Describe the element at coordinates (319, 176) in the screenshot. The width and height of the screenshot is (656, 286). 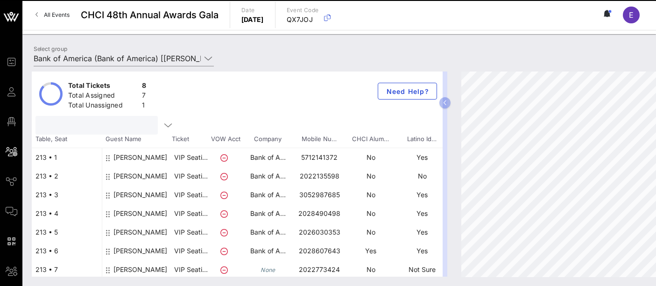
I see `p: 2022135598` at that location.